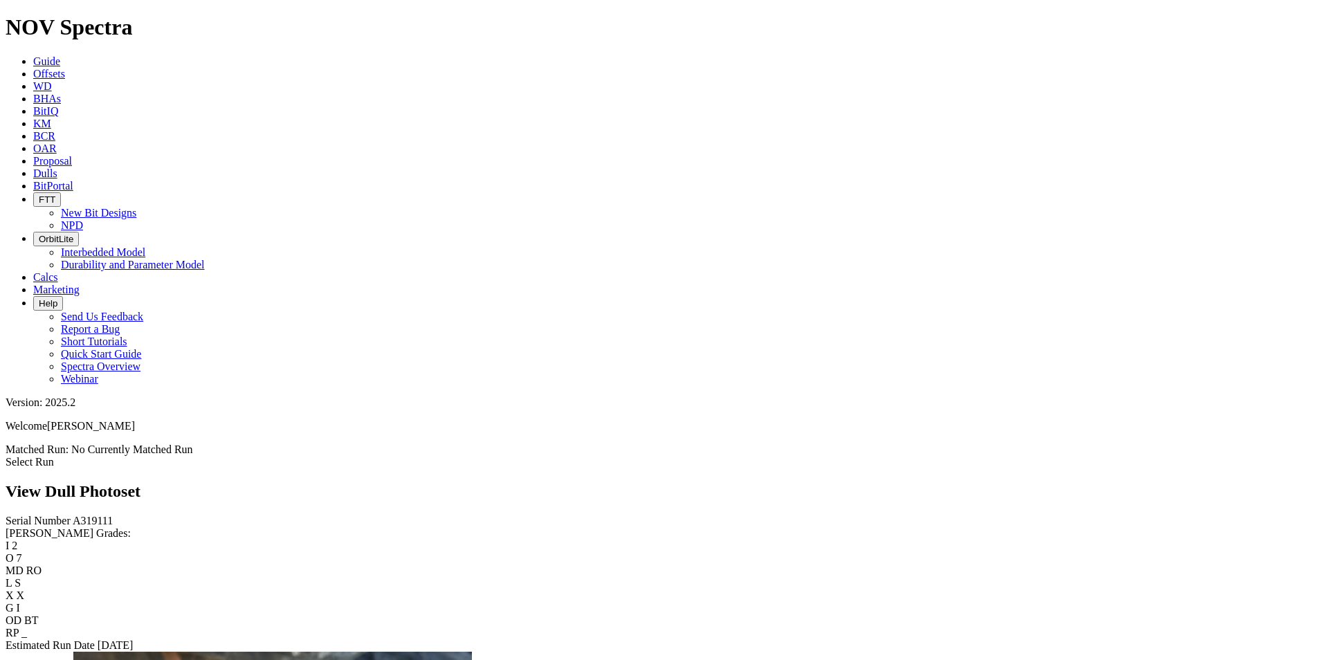 The height and width of the screenshot is (660, 1323). Describe the element at coordinates (50, 645) in the screenshot. I see `label: Estimated Run Date` at that location.